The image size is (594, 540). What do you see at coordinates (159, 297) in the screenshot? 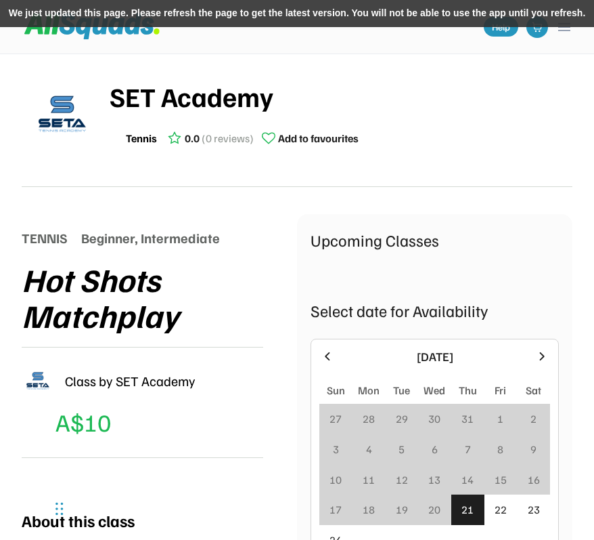
I see `div: Hot Shots Matchplay` at bounding box center [159, 297].